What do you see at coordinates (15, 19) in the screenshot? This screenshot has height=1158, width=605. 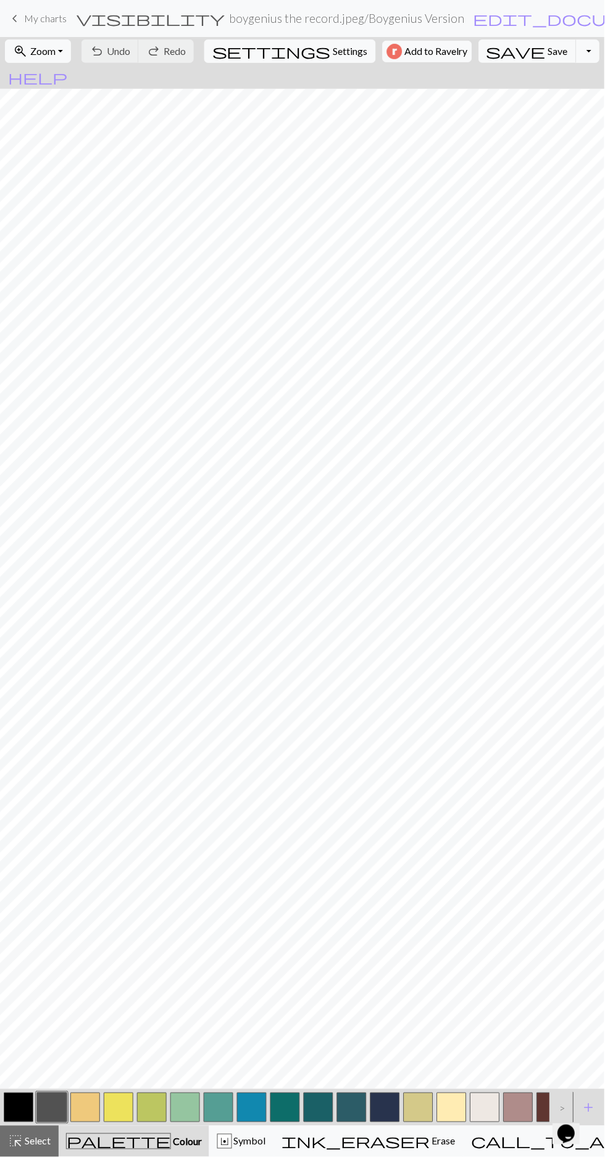 I see `span: keyboard_arrow_left` at bounding box center [15, 19].